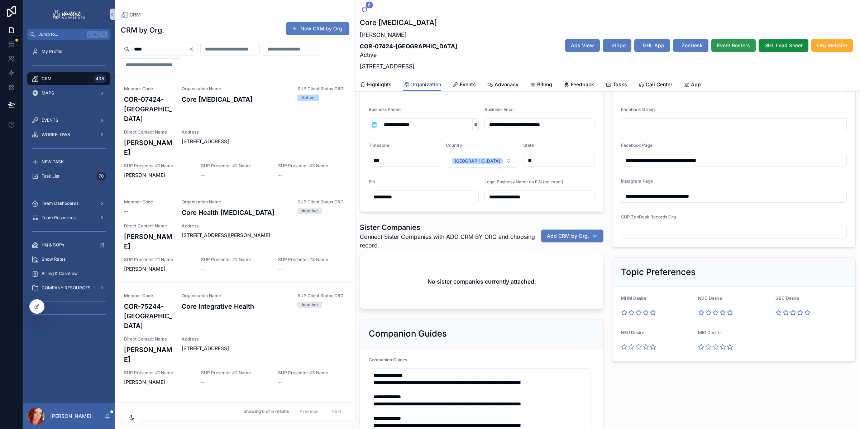 This screenshot has width=860, height=429. Describe the element at coordinates (659, 85) in the screenshot. I see `span: Call Center` at that location.